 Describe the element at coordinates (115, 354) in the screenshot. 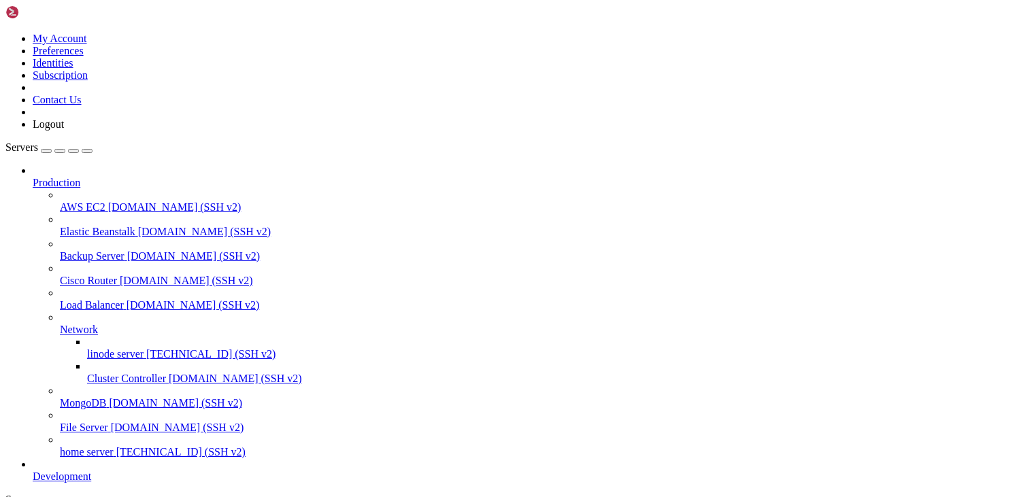

I see `span: linode server` at that location.